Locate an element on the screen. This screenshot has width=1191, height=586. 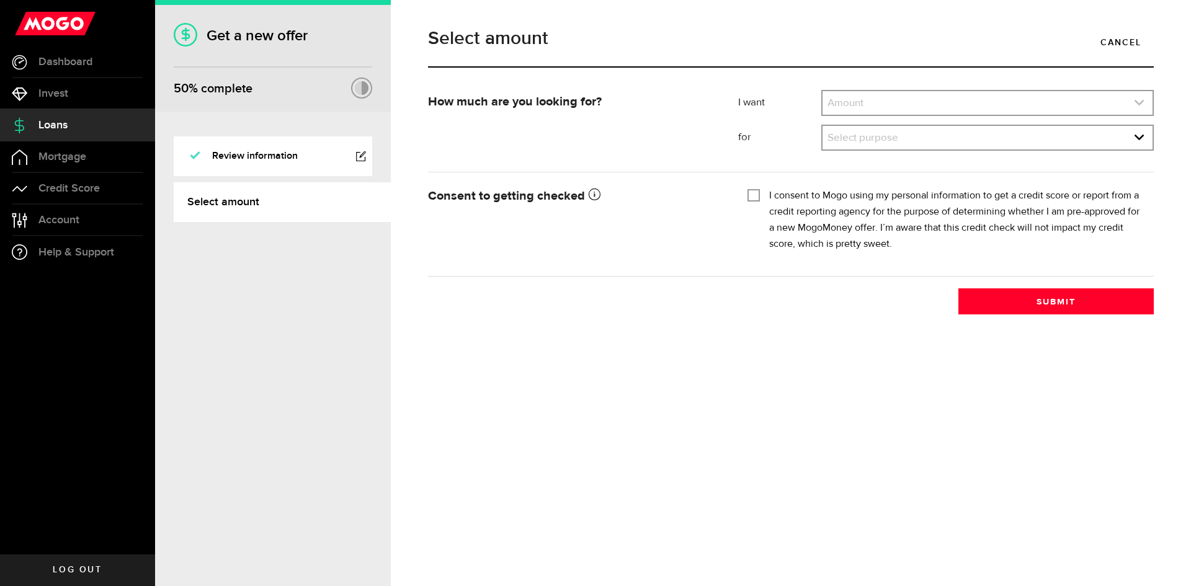
h1: Get a new offer is located at coordinates (273, 35).